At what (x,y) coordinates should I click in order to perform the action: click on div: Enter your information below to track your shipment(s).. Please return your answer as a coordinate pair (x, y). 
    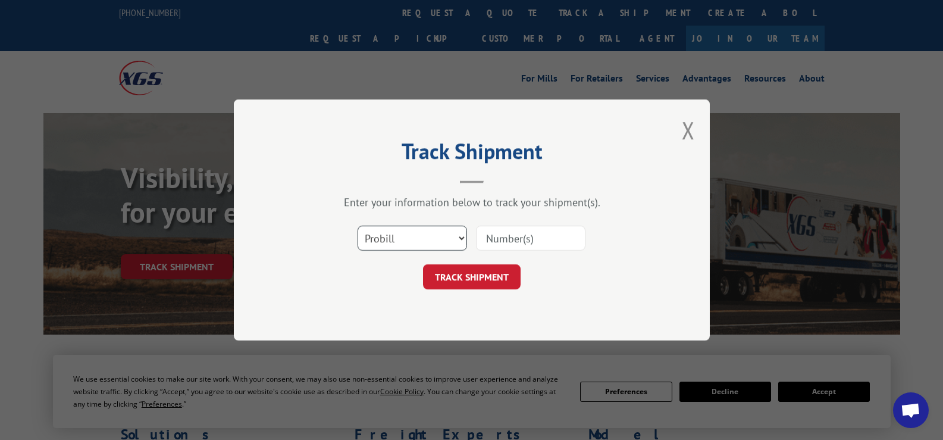
    Looking at the image, I should click on (472, 202).